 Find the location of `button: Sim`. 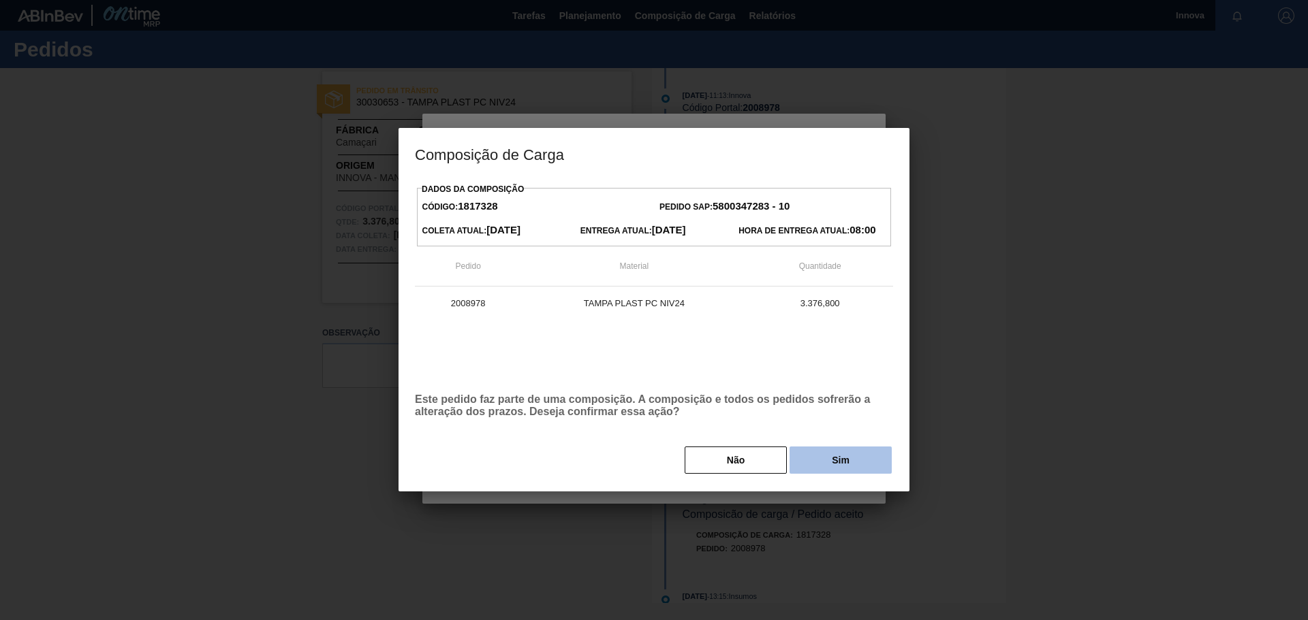

button: Sim is located at coordinates (840, 460).